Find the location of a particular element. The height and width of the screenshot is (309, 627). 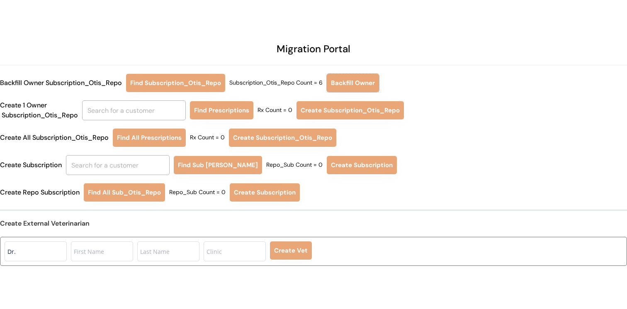

div: Subscription_Otis_Repo Count = 6 is located at coordinates (276, 83).